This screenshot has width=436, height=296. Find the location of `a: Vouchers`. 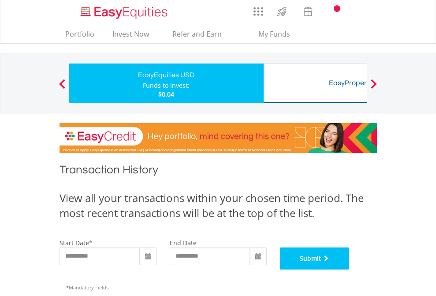

a: Vouchers is located at coordinates (308, 10).